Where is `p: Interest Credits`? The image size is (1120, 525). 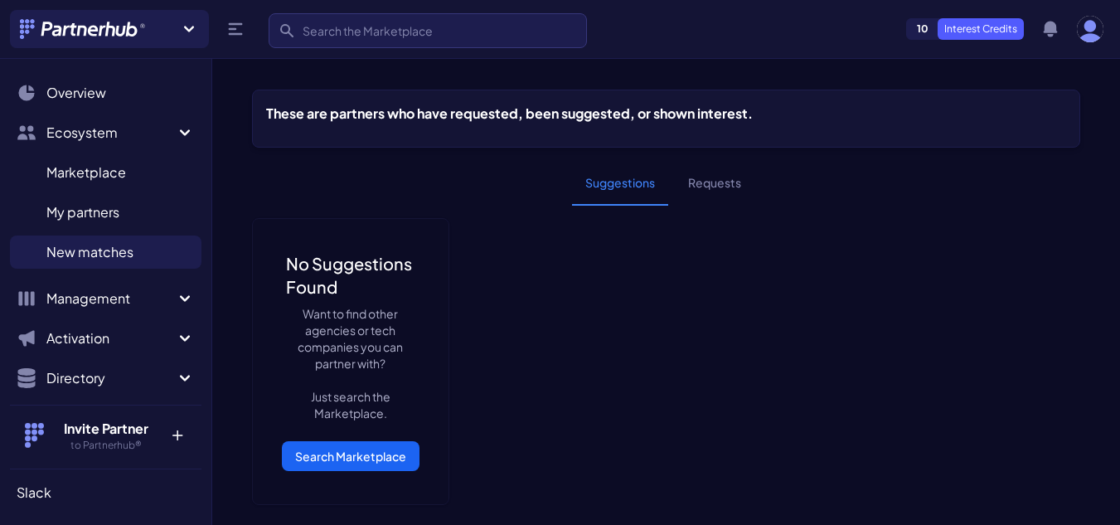
p: Interest Credits is located at coordinates (980, 29).